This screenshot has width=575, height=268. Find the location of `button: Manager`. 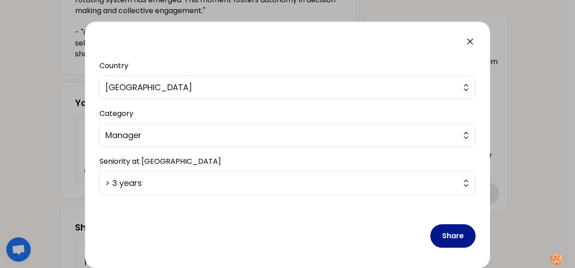

button: Manager is located at coordinates (287, 136).